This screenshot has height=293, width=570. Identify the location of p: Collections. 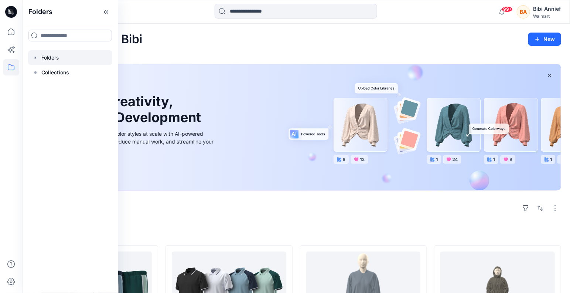
(55, 72).